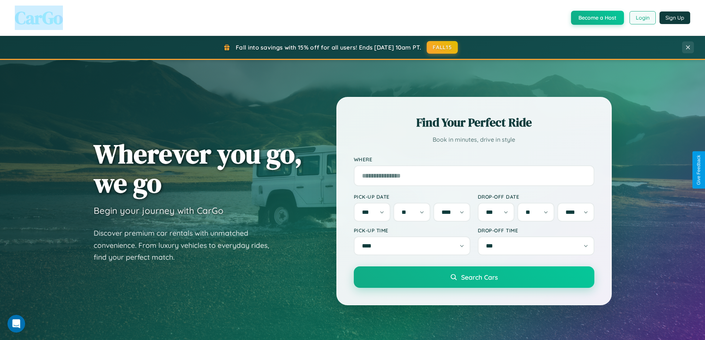 The width and height of the screenshot is (705, 340). What do you see at coordinates (39, 18) in the screenshot?
I see `span: CarGo` at bounding box center [39, 18].